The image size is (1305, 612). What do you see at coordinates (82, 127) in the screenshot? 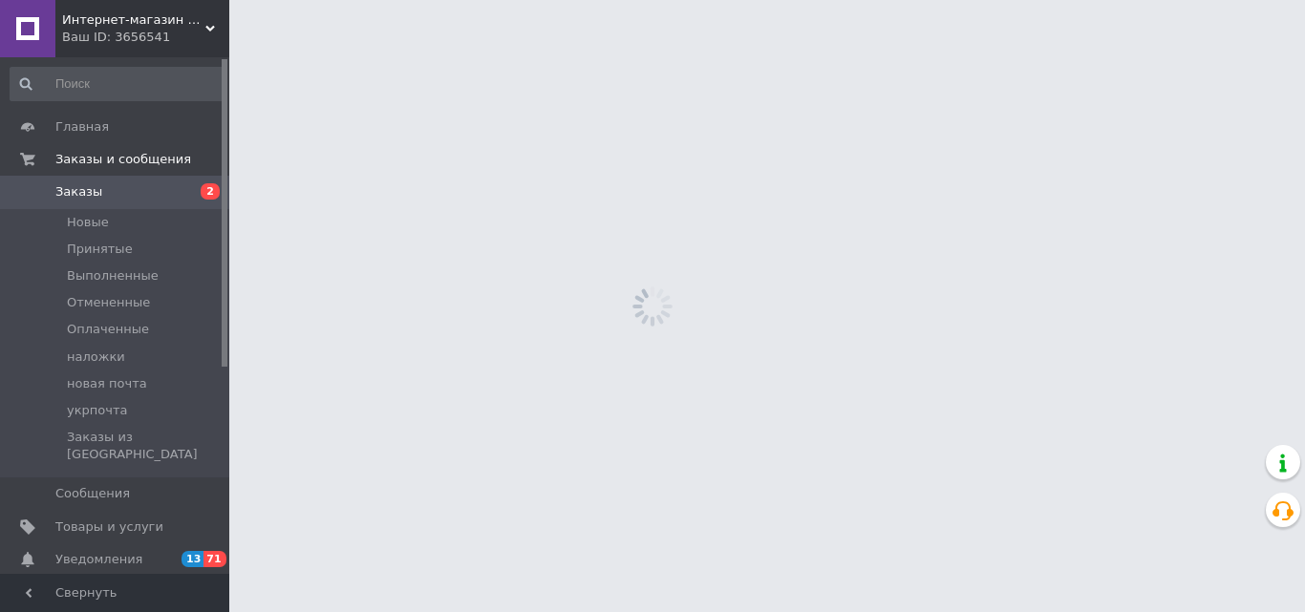
I see `span: Главная` at bounding box center [82, 127].